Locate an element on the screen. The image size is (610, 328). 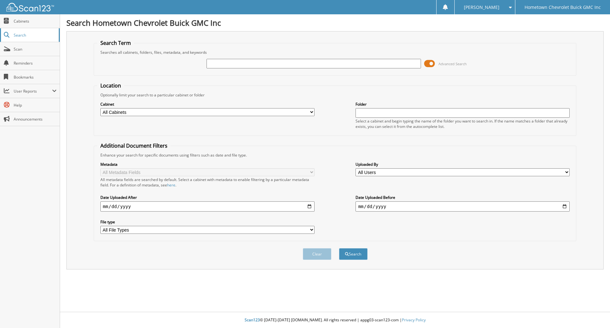
label: Date Uploaded After is located at coordinates (208, 197).